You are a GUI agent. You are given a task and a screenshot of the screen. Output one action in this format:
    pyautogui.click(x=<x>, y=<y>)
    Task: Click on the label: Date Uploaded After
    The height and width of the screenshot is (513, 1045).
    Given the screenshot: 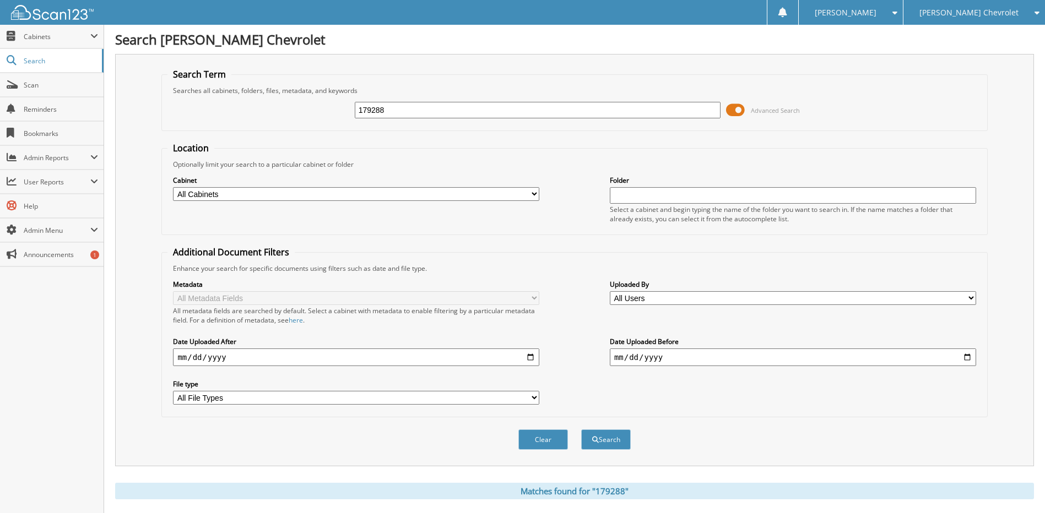 What is the action you would take?
    pyautogui.click(x=356, y=342)
    